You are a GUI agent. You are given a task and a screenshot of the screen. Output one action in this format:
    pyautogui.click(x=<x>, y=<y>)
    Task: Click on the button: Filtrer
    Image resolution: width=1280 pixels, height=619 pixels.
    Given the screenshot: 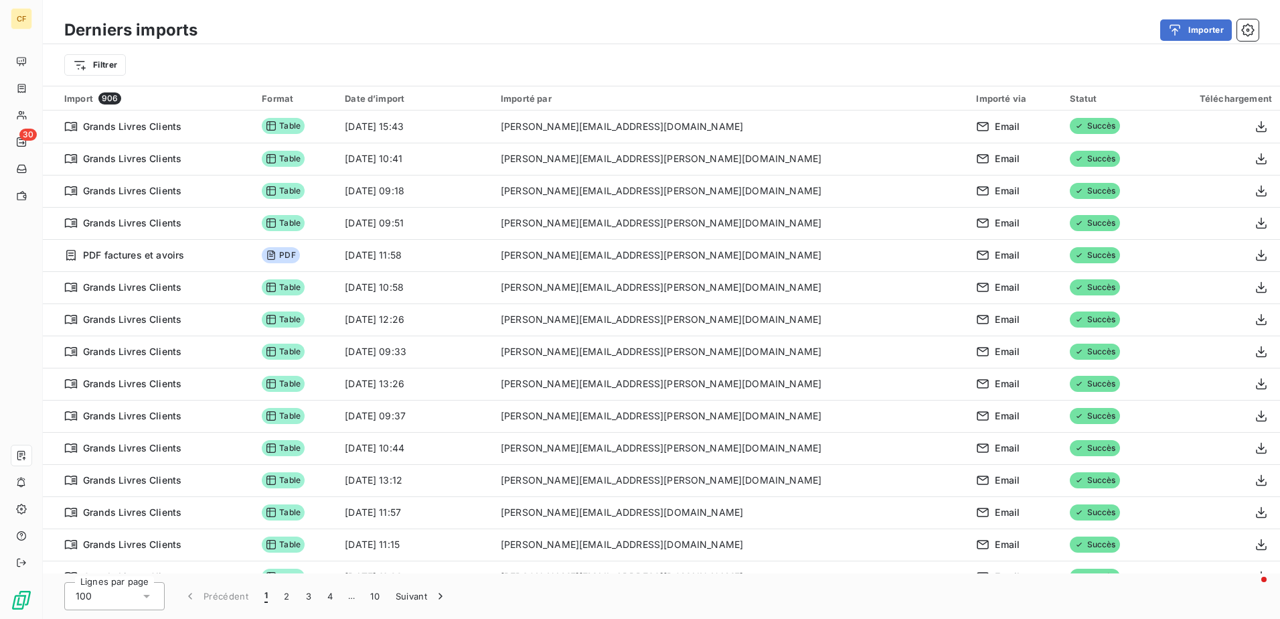 What is the action you would take?
    pyautogui.click(x=95, y=65)
    